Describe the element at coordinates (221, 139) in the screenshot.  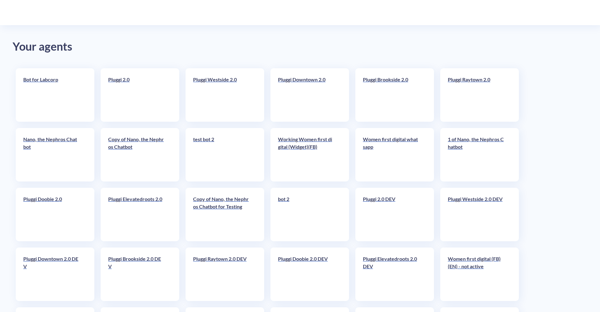
I see `p: test bot 2` at that location.